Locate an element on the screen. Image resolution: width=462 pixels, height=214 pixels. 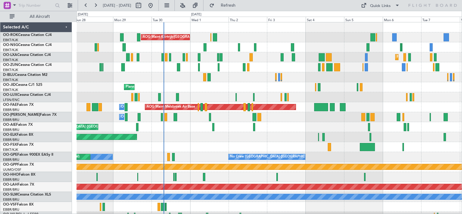
div: AOG Maint Melsbroek Air Base is located at coordinates (171, 107).